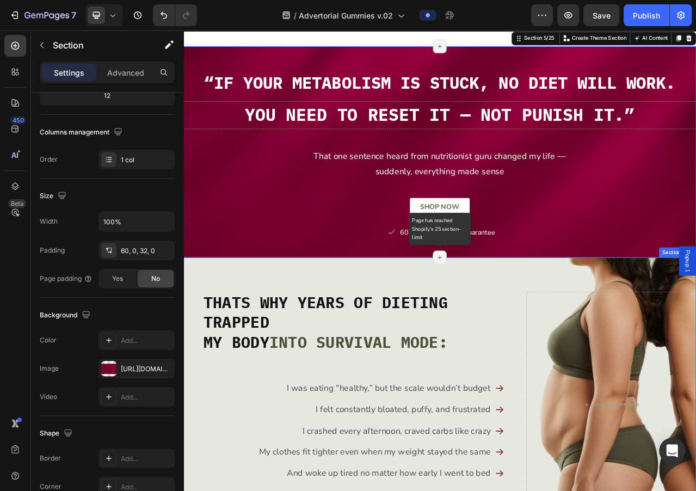 The height and width of the screenshot is (491, 696). What do you see at coordinates (18, 120) in the screenshot?
I see `div: 450` at bounding box center [18, 120].